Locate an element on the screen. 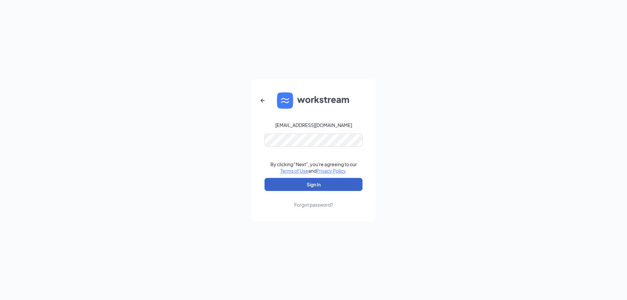  div: Forgot password? is located at coordinates (314, 205).